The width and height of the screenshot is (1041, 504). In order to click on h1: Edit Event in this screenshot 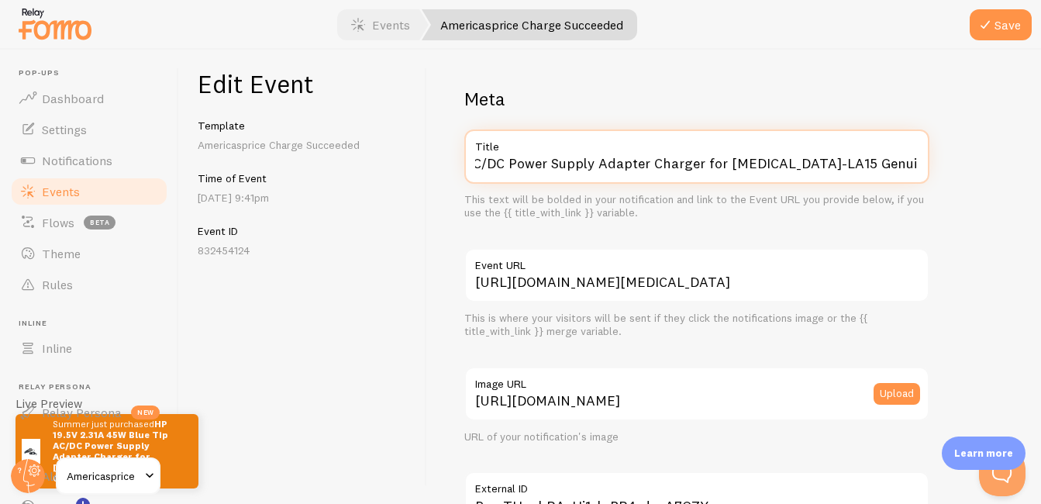, I will do `click(302, 84)`.